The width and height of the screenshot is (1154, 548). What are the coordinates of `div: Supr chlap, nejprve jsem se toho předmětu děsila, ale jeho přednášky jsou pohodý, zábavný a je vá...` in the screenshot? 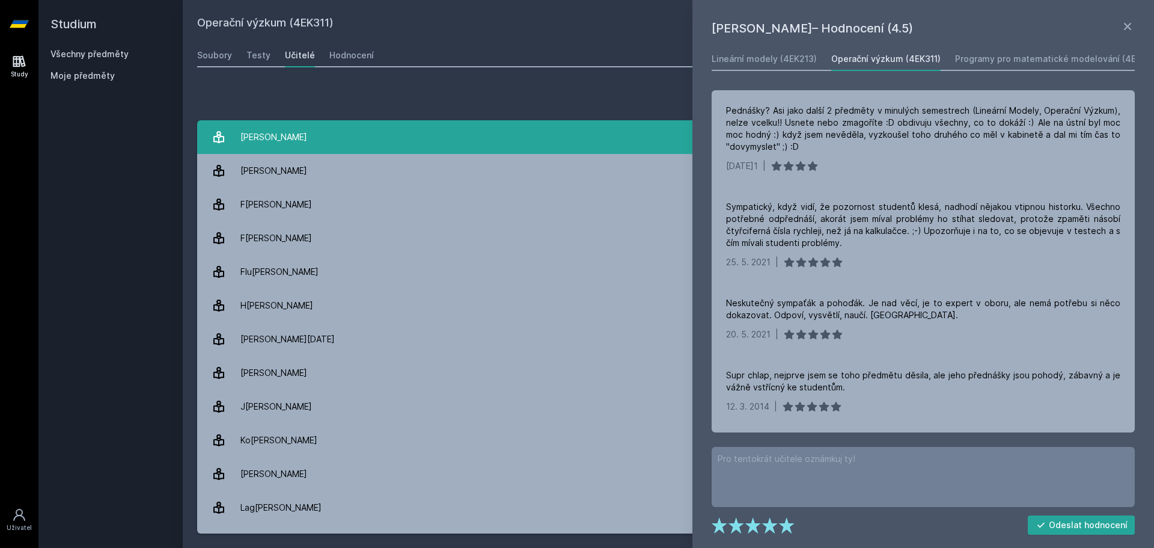 It's located at (924, 381).